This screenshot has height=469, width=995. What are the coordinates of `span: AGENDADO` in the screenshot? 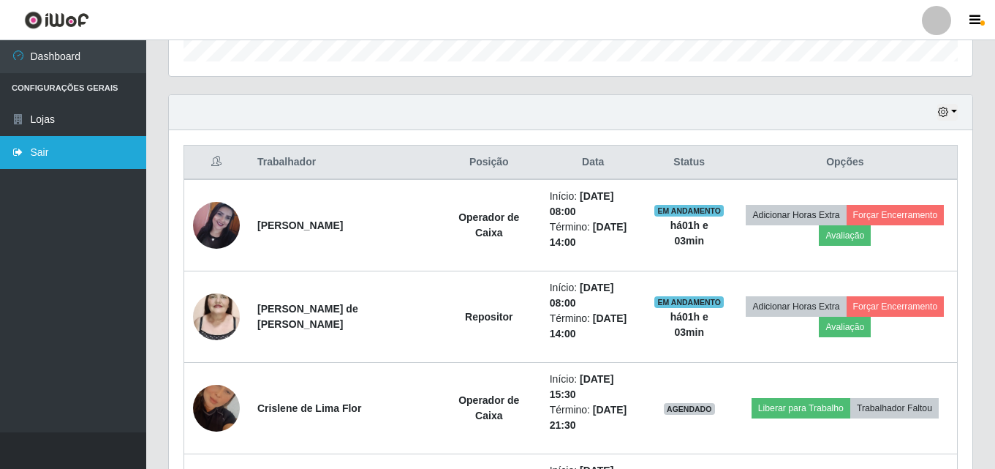 It's located at (690, 409).